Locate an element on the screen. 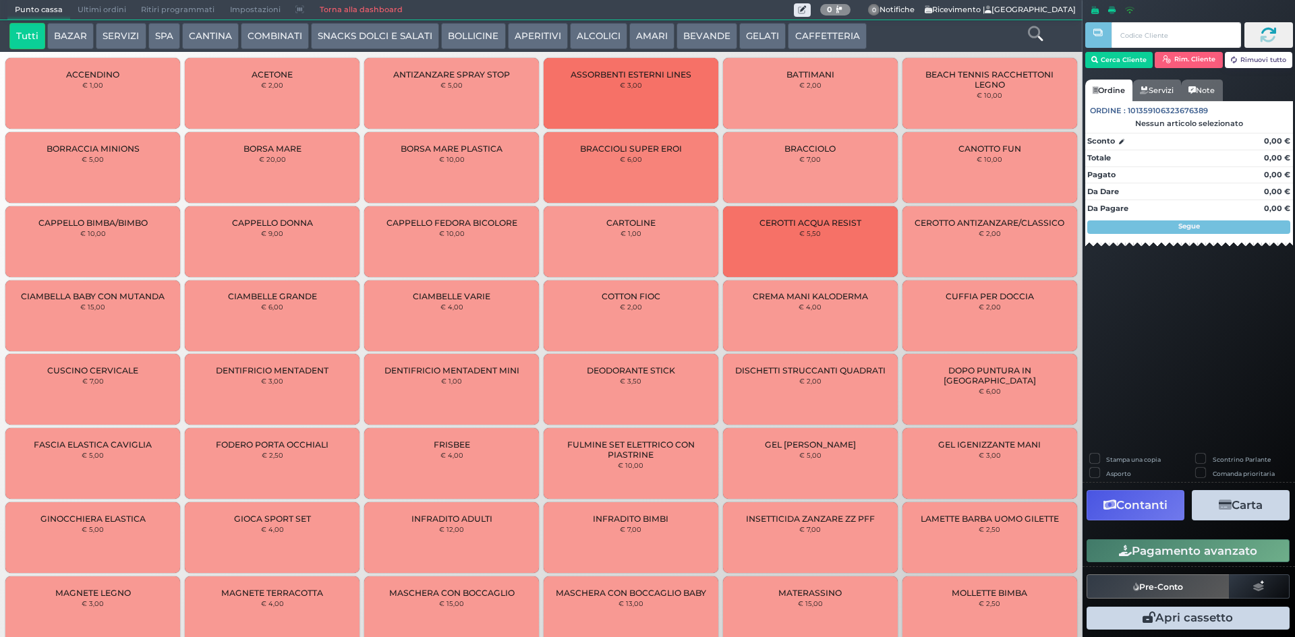 The width and height of the screenshot is (1295, 637). button: Cerca Cliente is located at coordinates (1119, 60).